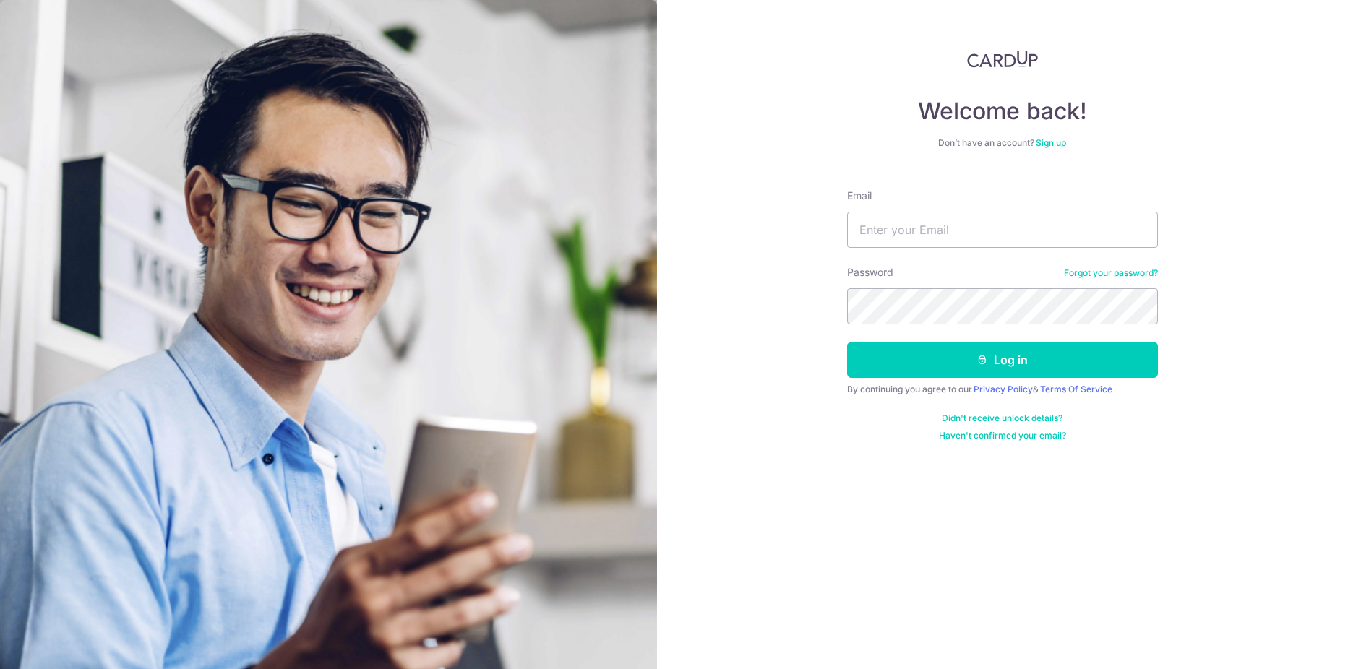  I want to click on div: By continuing you agree to our &, so click(1002, 390).